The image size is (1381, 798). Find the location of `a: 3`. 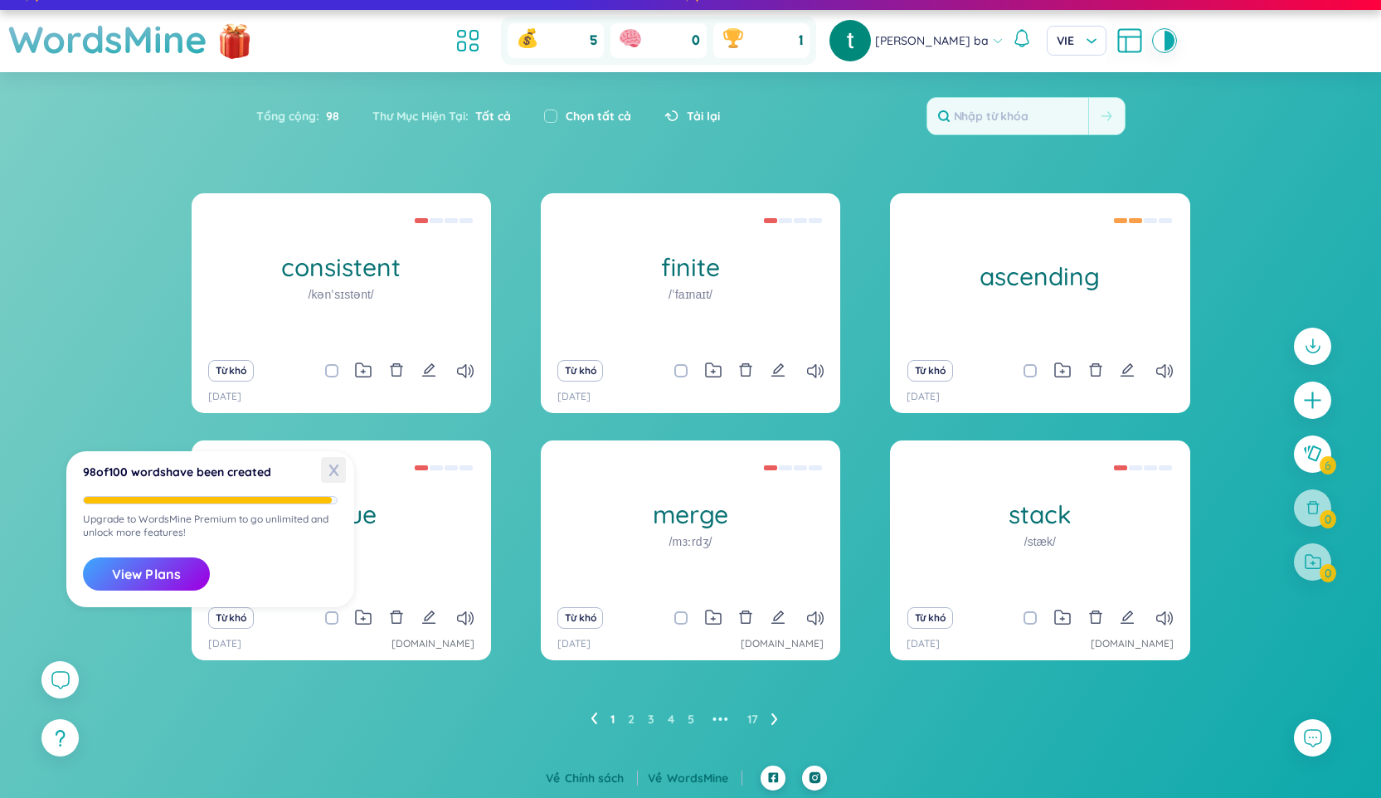

a: 3 is located at coordinates (651, 719).